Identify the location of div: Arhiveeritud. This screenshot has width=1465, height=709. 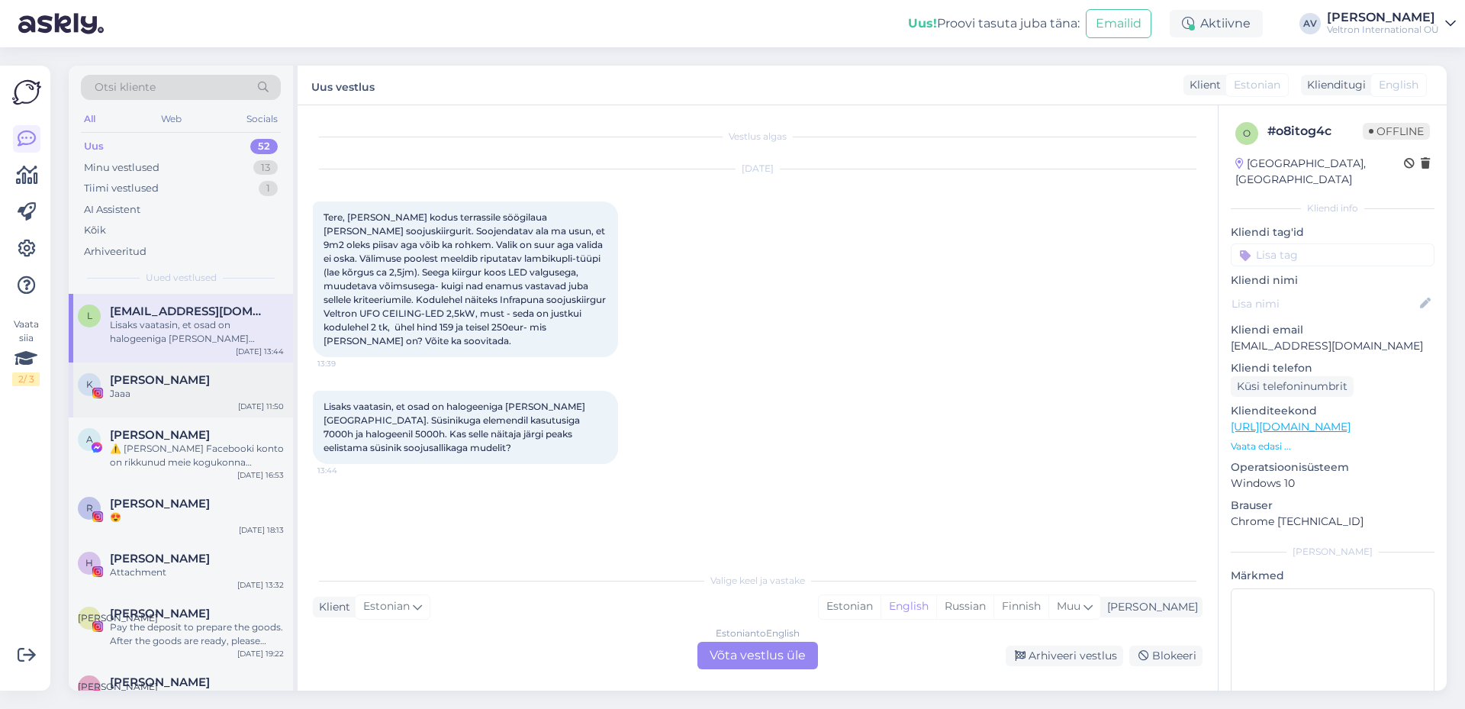
(115, 252).